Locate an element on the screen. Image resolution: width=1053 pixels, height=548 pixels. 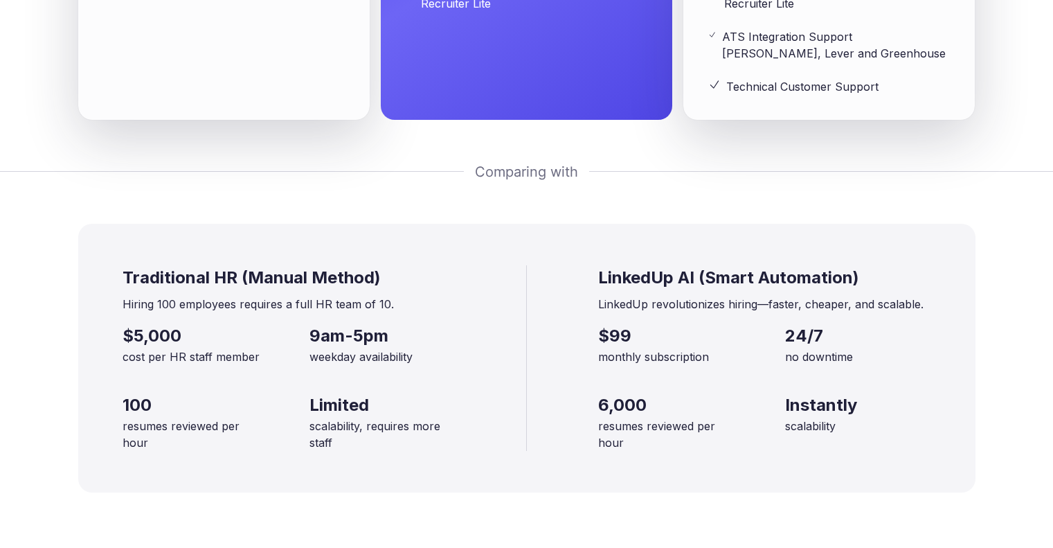
div: 9am-5pm is located at coordinates (382, 336).